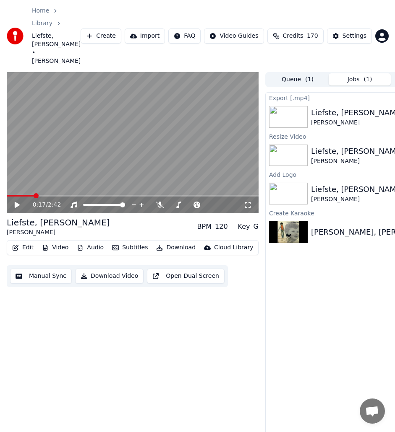  Describe the element at coordinates (244, 227) in the screenshot. I see `div: Key` at that location.